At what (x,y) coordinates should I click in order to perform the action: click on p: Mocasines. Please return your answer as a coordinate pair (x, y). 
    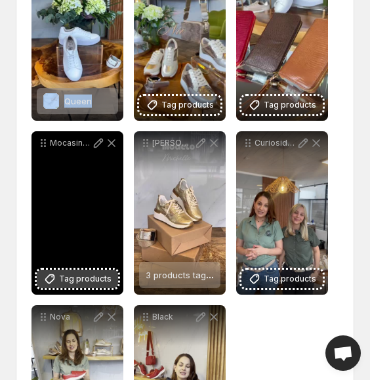
    Looking at the image, I should click on (71, 143).